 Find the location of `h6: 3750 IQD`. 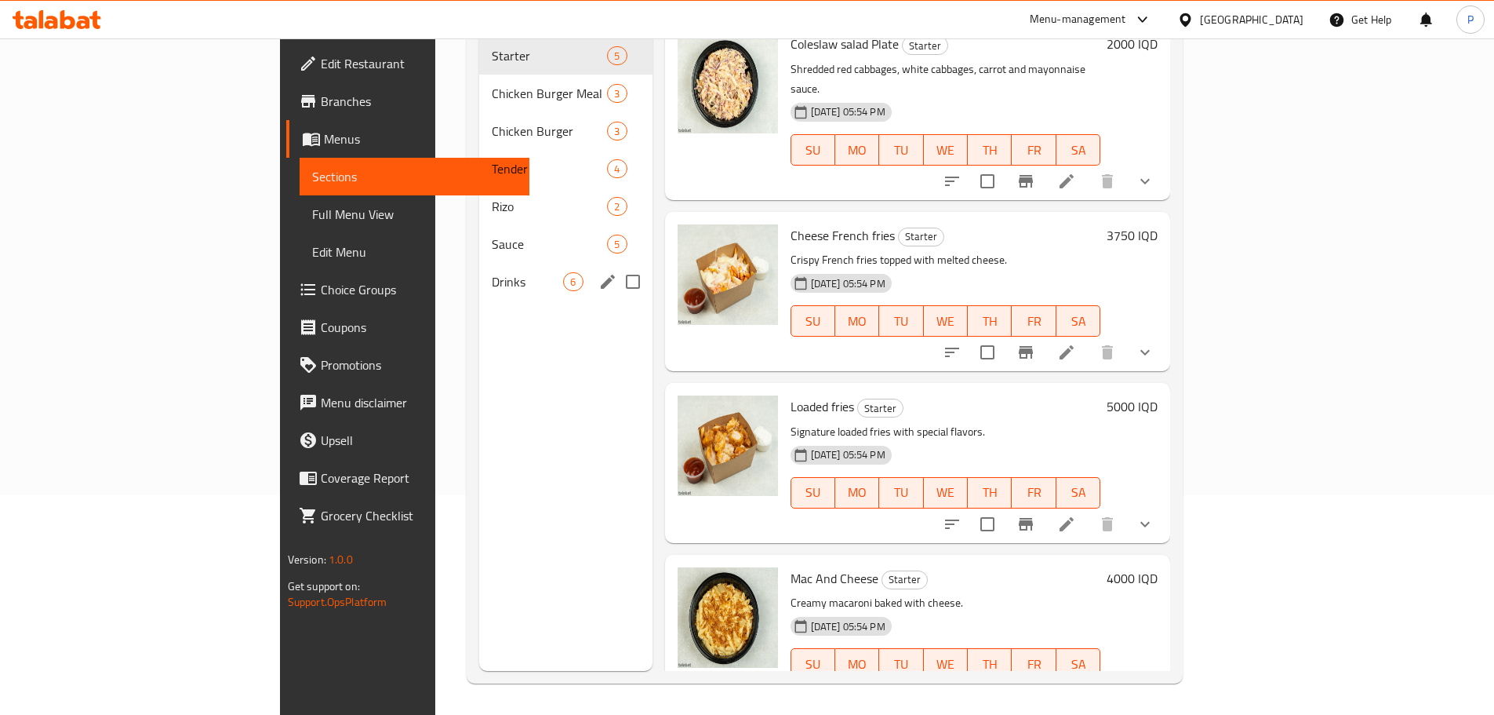

h6: 3750 IQD is located at coordinates (1132, 235).